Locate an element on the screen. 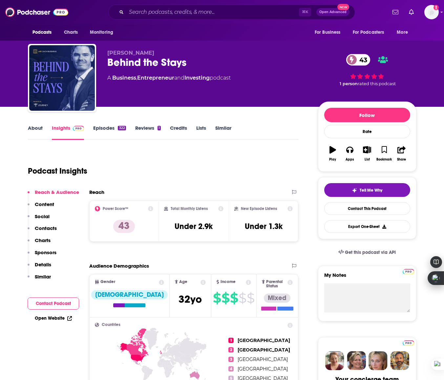 This screenshot has width=444, height=380. svg: Add a profile image is located at coordinates (436, 8).